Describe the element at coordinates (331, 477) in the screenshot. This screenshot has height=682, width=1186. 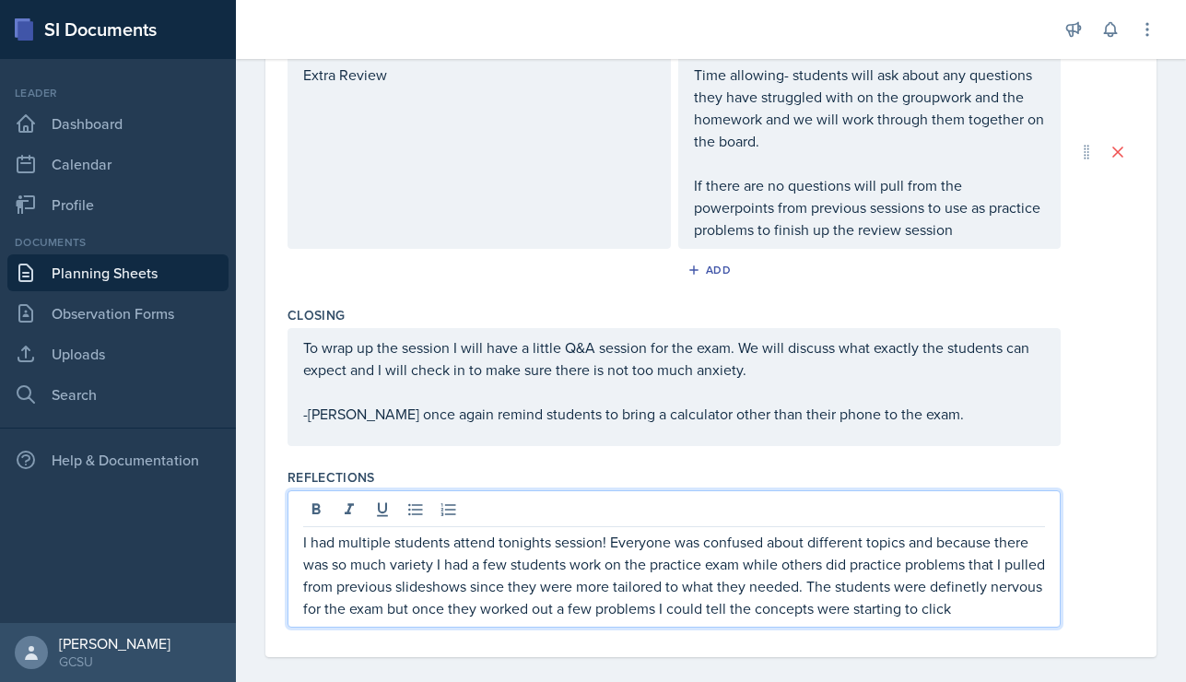
I see `label: Reflections` at that location.